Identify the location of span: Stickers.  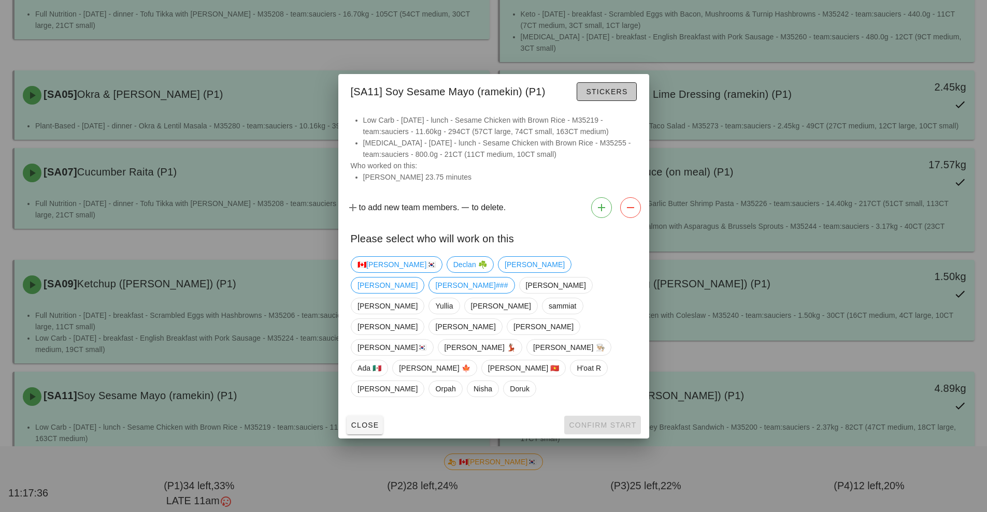
(606, 92).